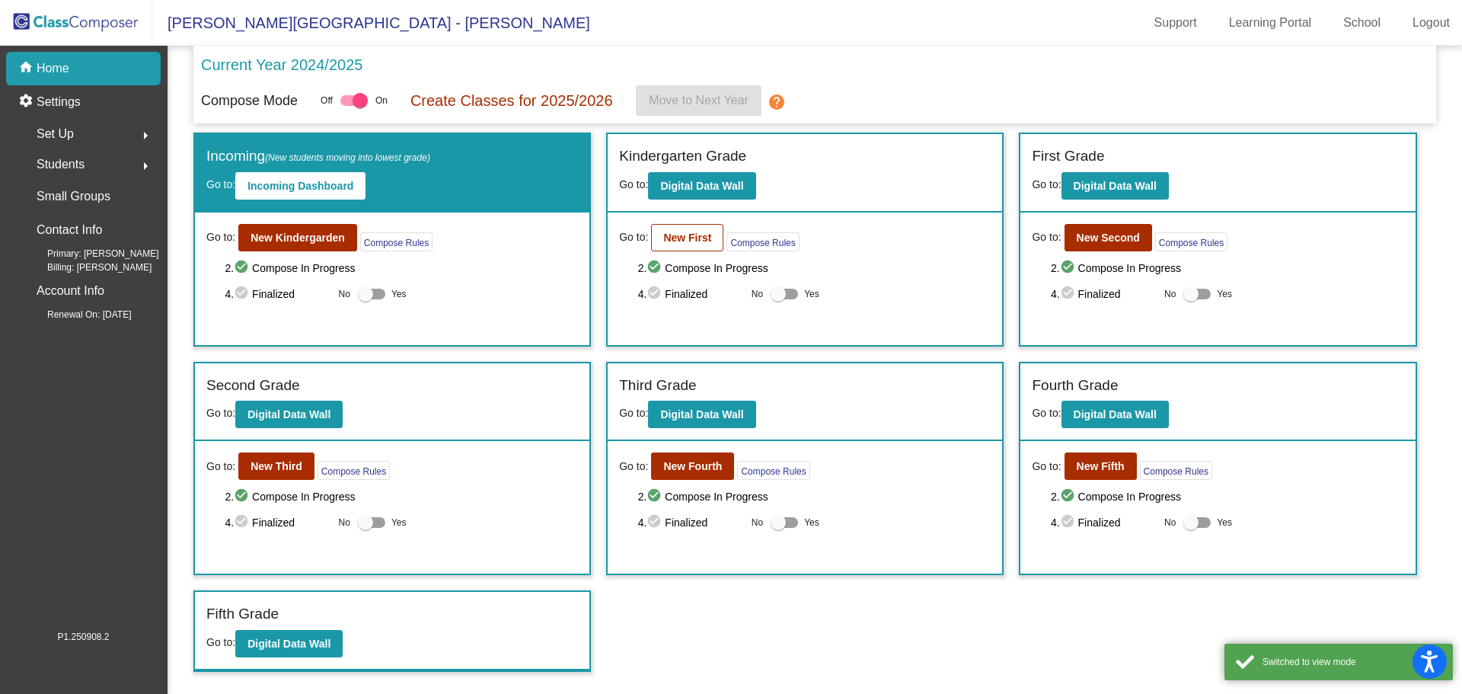  What do you see at coordinates (327, 100) in the screenshot?
I see `span: Off` at bounding box center [327, 100].